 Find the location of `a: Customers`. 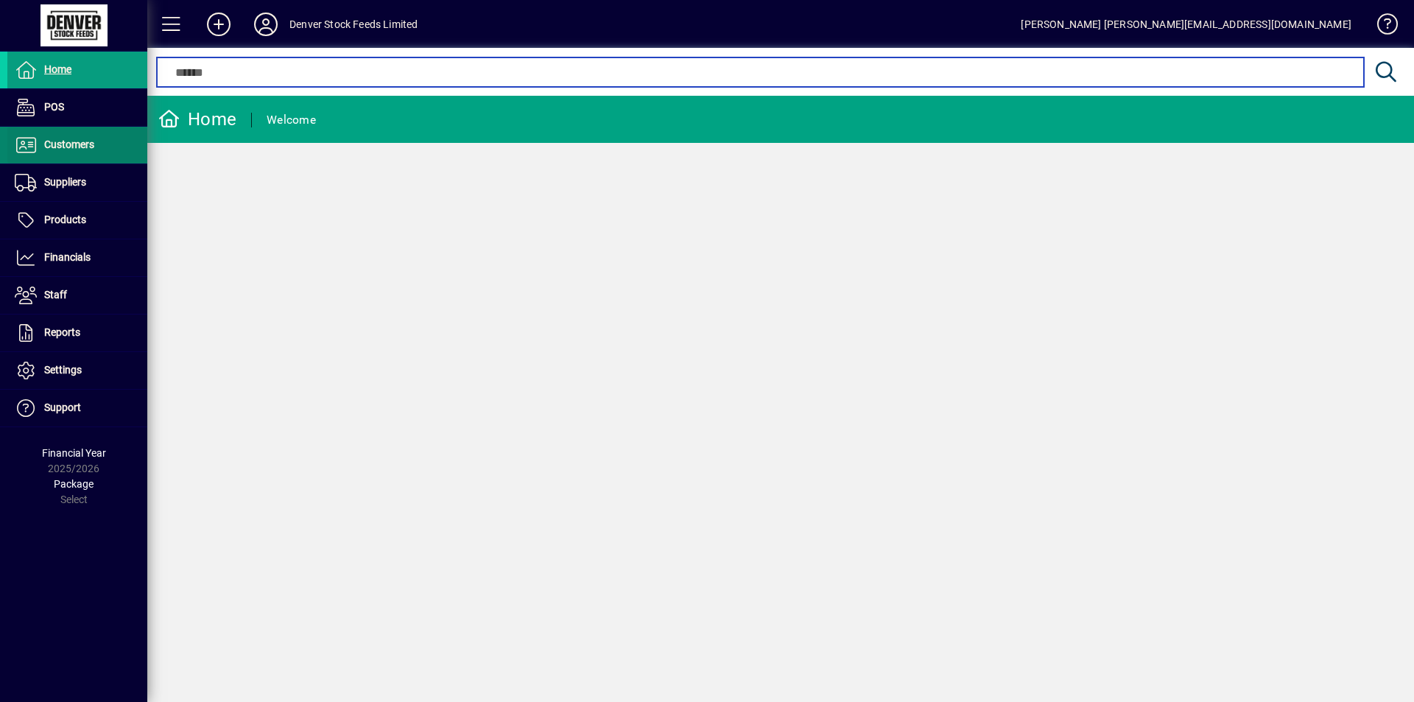

a: Customers is located at coordinates (77, 145).